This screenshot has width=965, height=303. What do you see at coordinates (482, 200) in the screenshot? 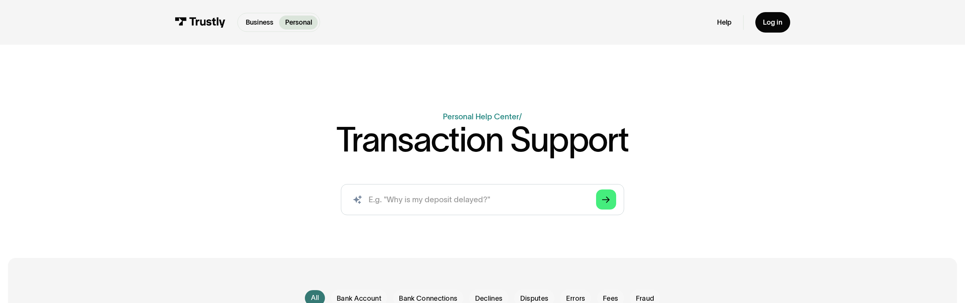
I see `form: Search` at bounding box center [482, 200].